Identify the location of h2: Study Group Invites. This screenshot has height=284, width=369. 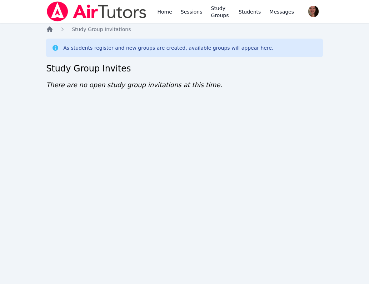
(184, 69).